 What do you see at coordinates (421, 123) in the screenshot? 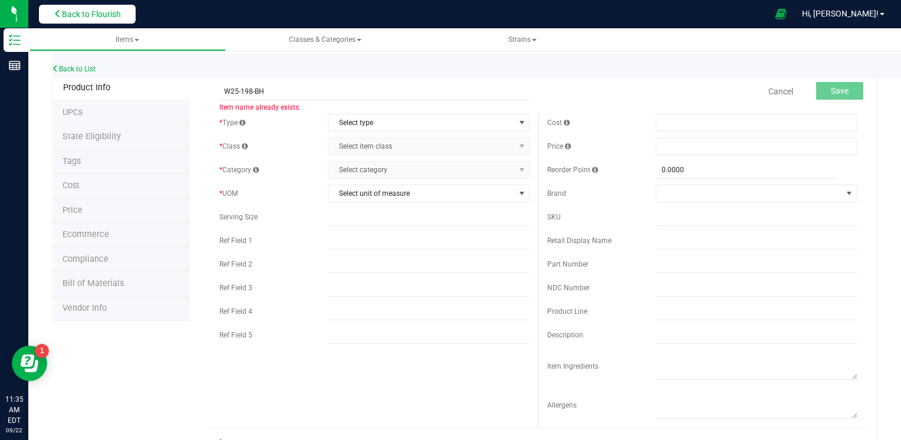
I see `span: Select type` at bounding box center [421, 123].